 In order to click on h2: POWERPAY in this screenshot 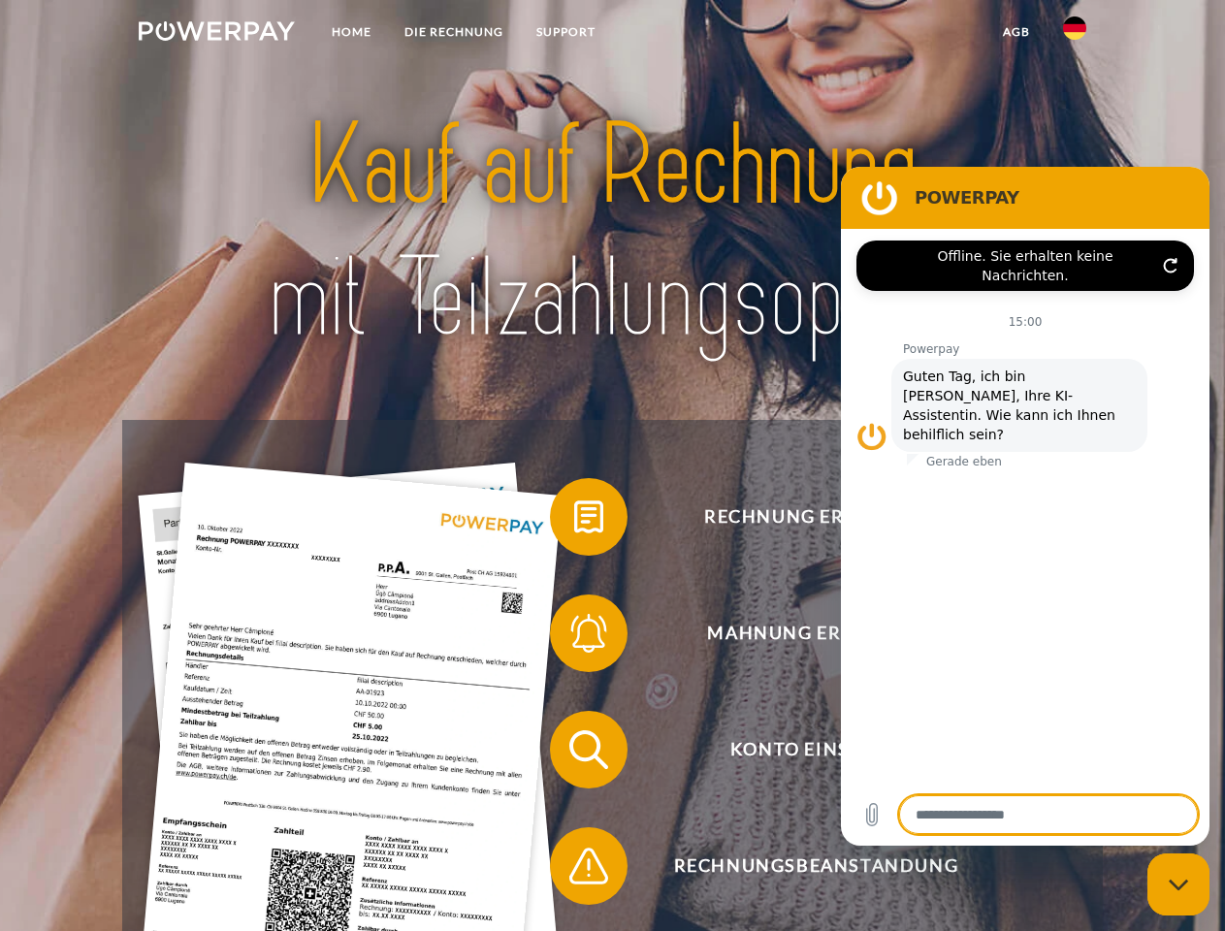, I will do `click(211, 31)`.